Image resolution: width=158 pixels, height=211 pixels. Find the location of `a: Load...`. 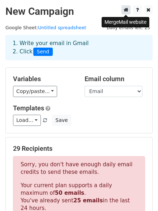

a: Load... is located at coordinates (27, 120).